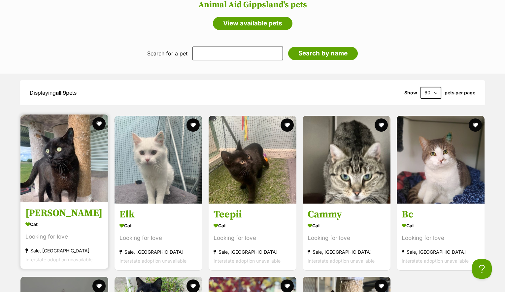 The width and height of the screenshot is (505, 292). Describe the element at coordinates (61, 93) in the screenshot. I see `strong: all 9` at that location.